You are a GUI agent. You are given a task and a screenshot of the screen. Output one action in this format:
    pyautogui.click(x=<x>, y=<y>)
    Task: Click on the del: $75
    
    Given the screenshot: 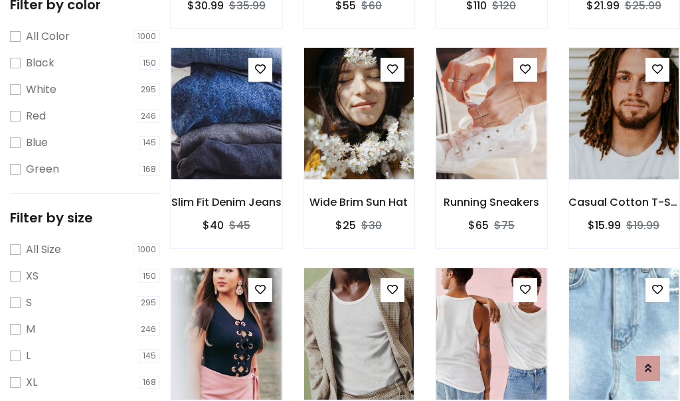 What is the action you would take?
    pyautogui.click(x=504, y=225)
    